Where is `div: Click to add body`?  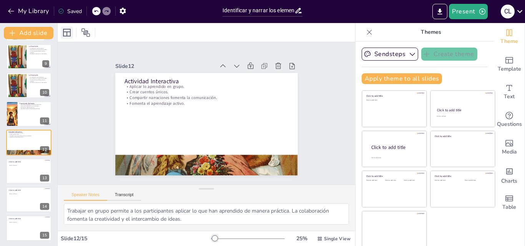
div: Click to add body is located at coordinates (395, 158).